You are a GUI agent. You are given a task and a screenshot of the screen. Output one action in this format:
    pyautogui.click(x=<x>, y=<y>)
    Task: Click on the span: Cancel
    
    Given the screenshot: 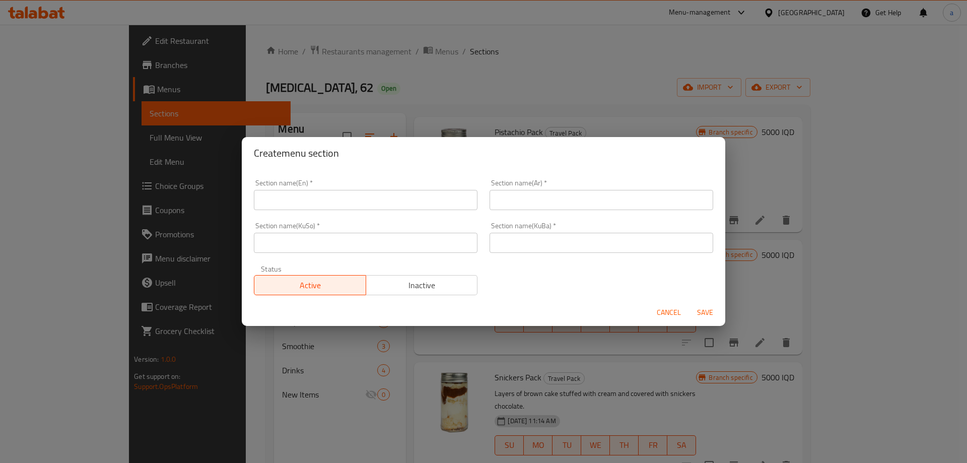 What is the action you would take?
    pyautogui.click(x=668, y=312)
    